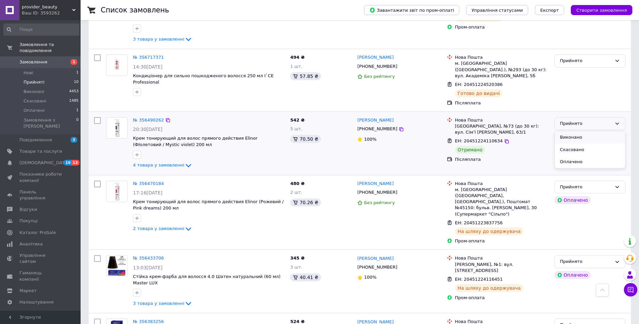  What do you see at coordinates (297, 57) in the screenshot?
I see `span: 494 ₴` at bounding box center [297, 57].